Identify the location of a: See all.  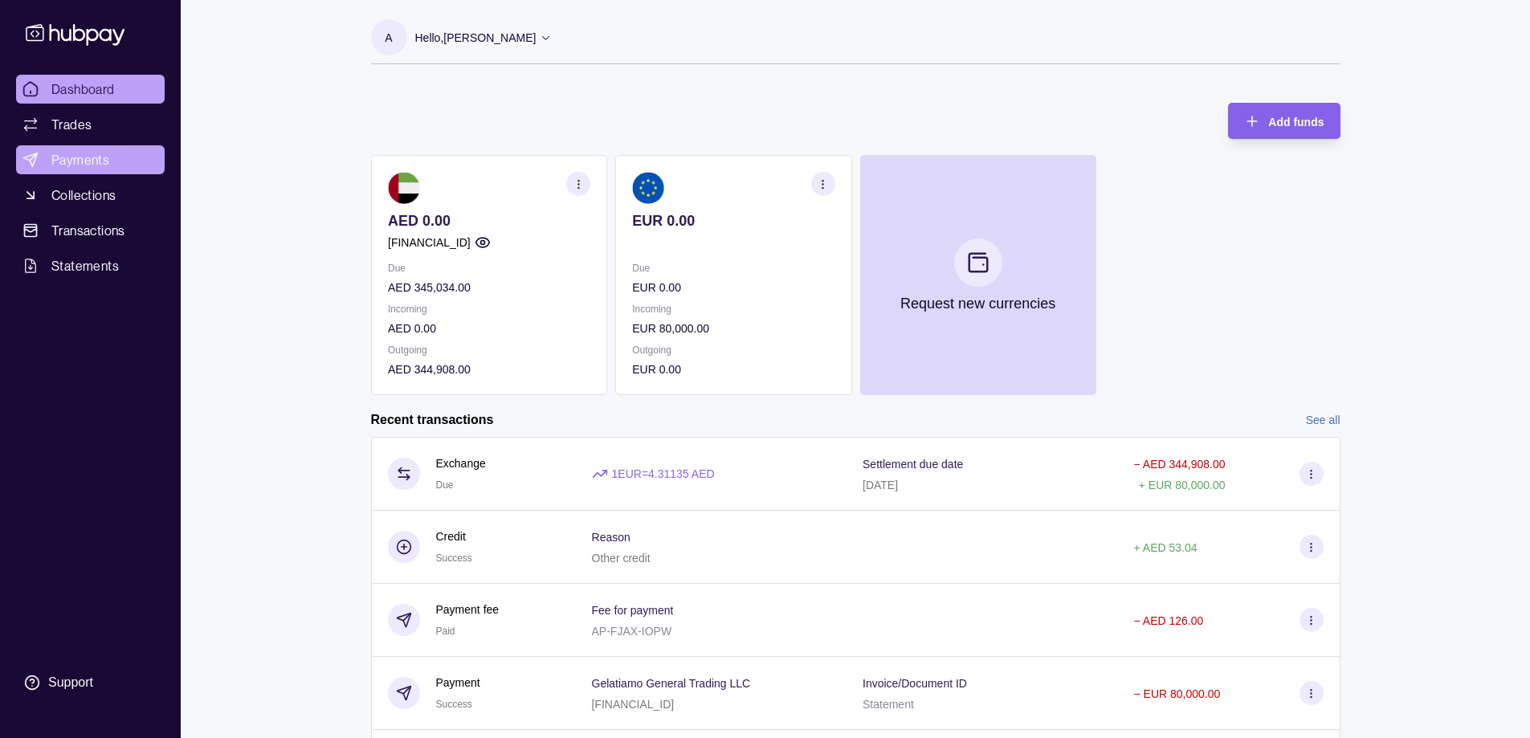
(1323, 420).